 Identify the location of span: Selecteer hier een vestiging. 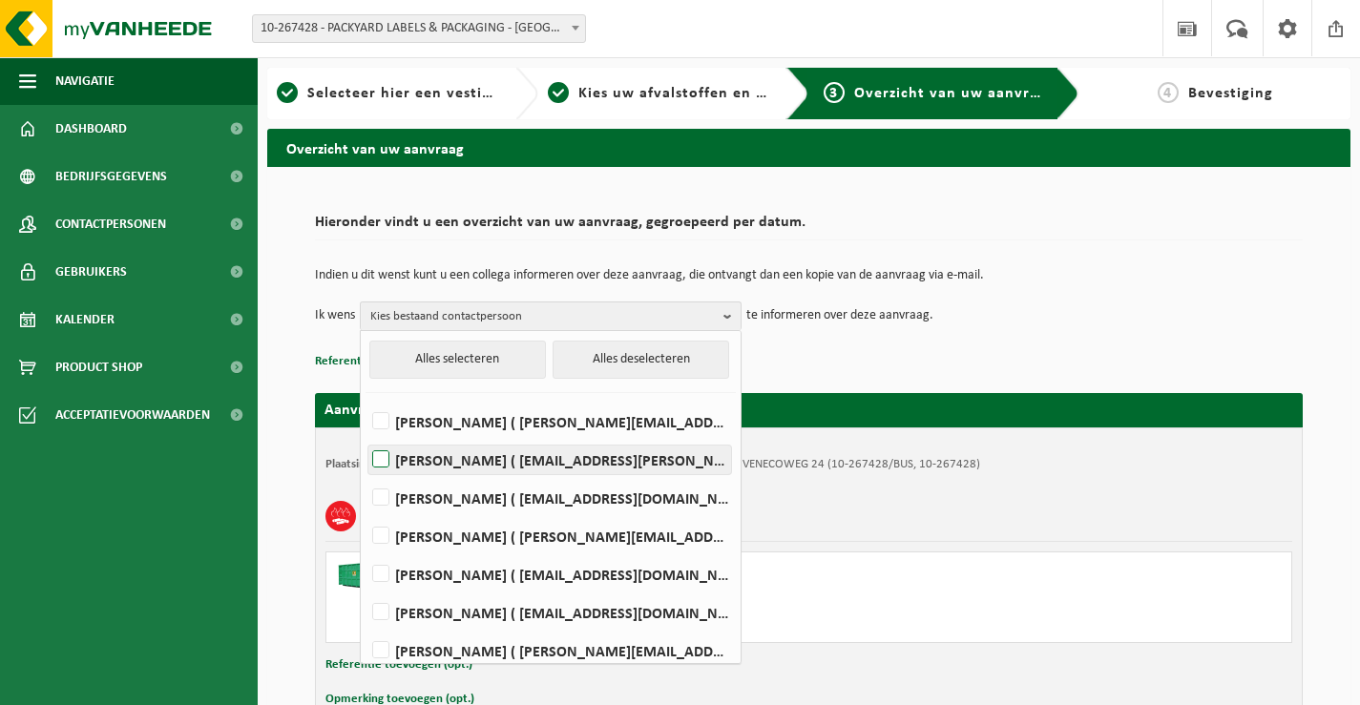
(410, 94).